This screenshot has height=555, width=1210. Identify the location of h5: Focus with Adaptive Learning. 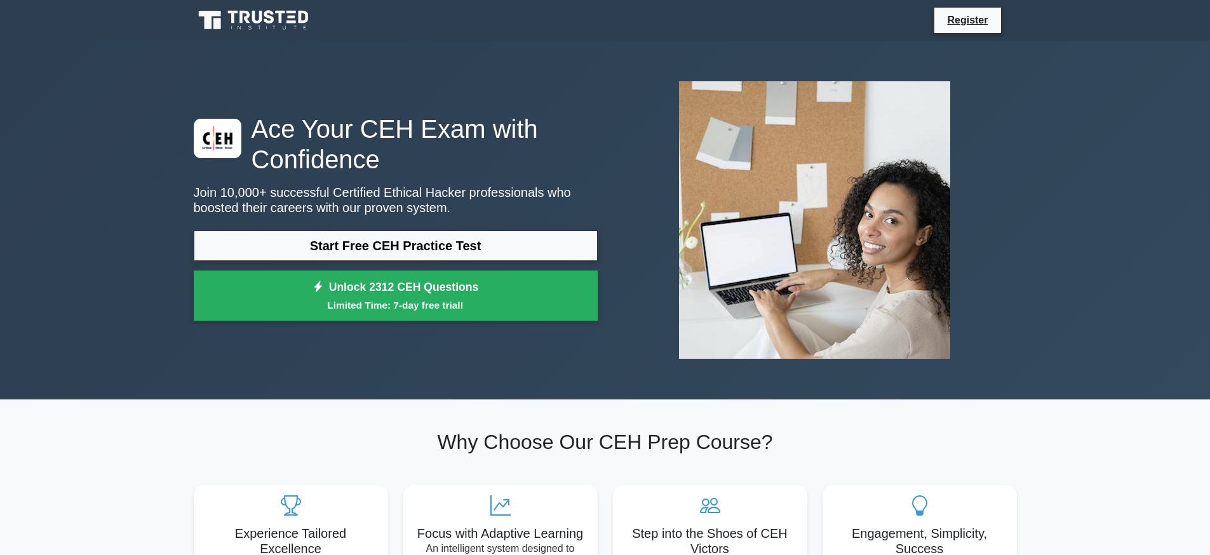
(501, 534).